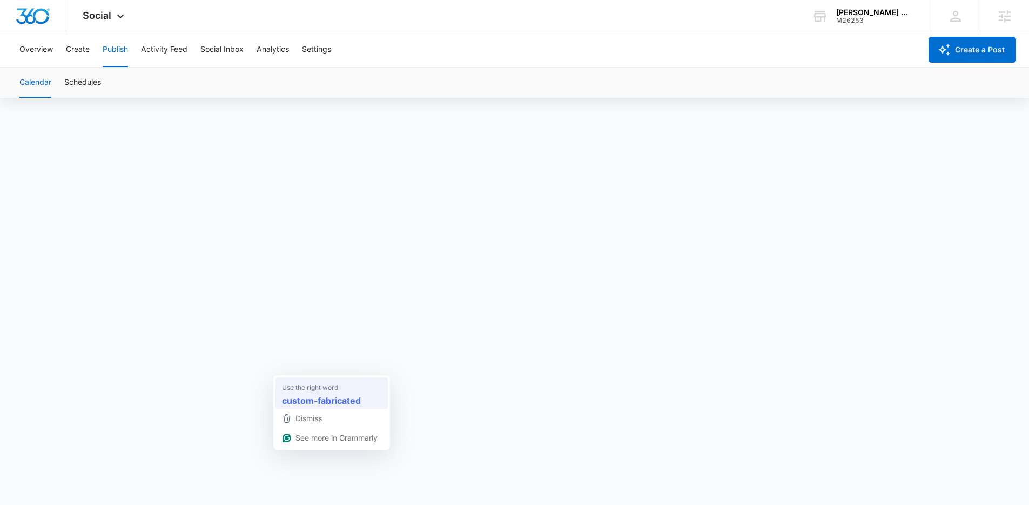 This screenshot has height=505, width=1029. I want to click on span: Social, so click(97, 15).